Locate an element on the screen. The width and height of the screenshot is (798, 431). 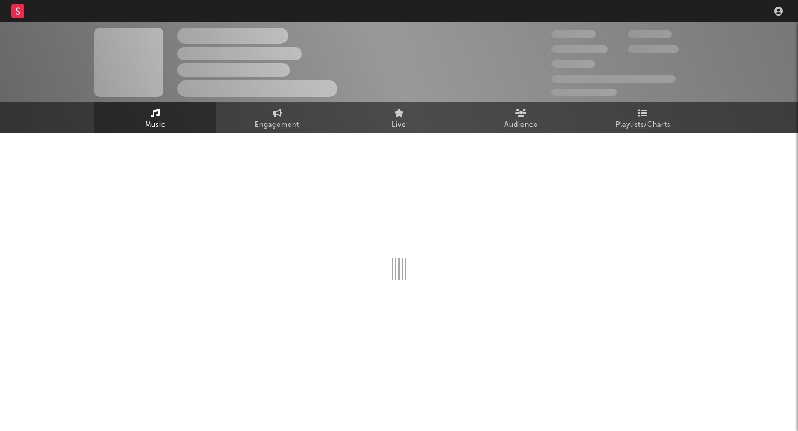
span: 300,000 is located at coordinates (574, 34).